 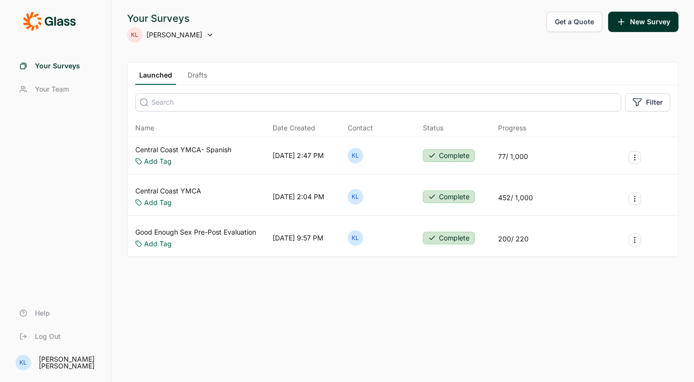 What do you see at coordinates (197, 78) in the screenshot?
I see `a: Drafts` at bounding box center [197, 78].